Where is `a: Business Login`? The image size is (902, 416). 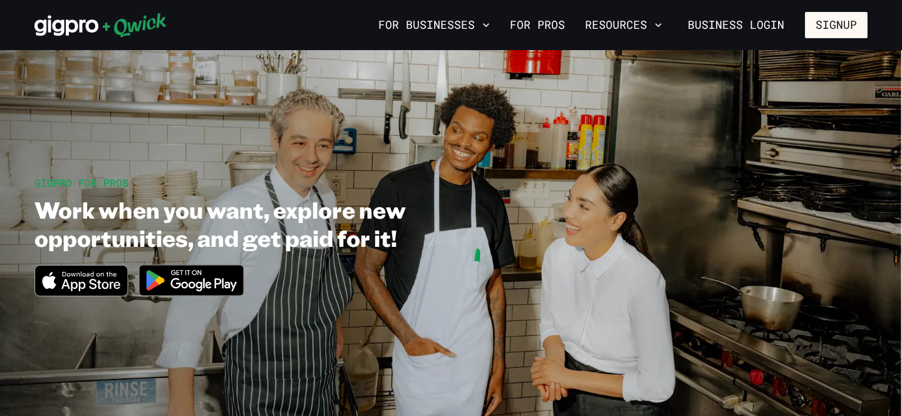 a: Business Login is located at coordinates (736, 25).